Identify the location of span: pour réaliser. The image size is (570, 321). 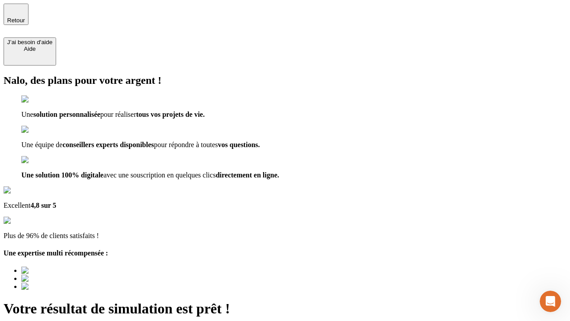
(118, 114).